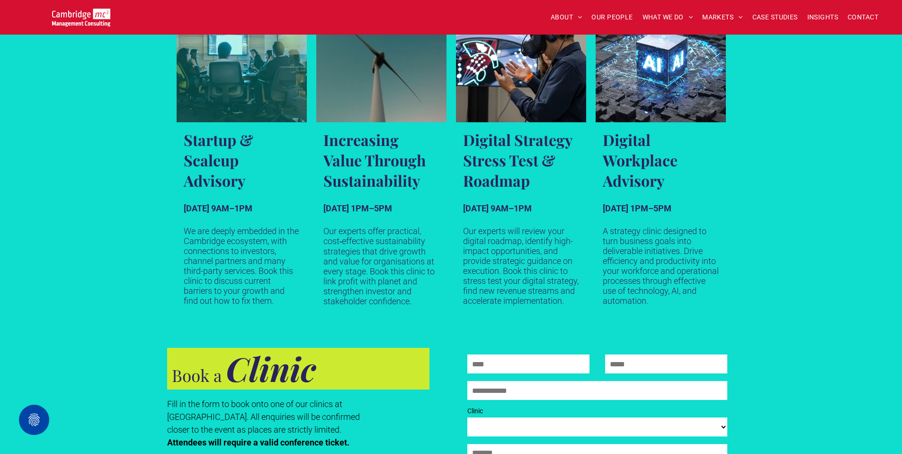 The image size is (902, 454). What do you see at coordinates (863, 17) in the screenshot?
I see `a: CONTACT` at bounding box center [863, 17].